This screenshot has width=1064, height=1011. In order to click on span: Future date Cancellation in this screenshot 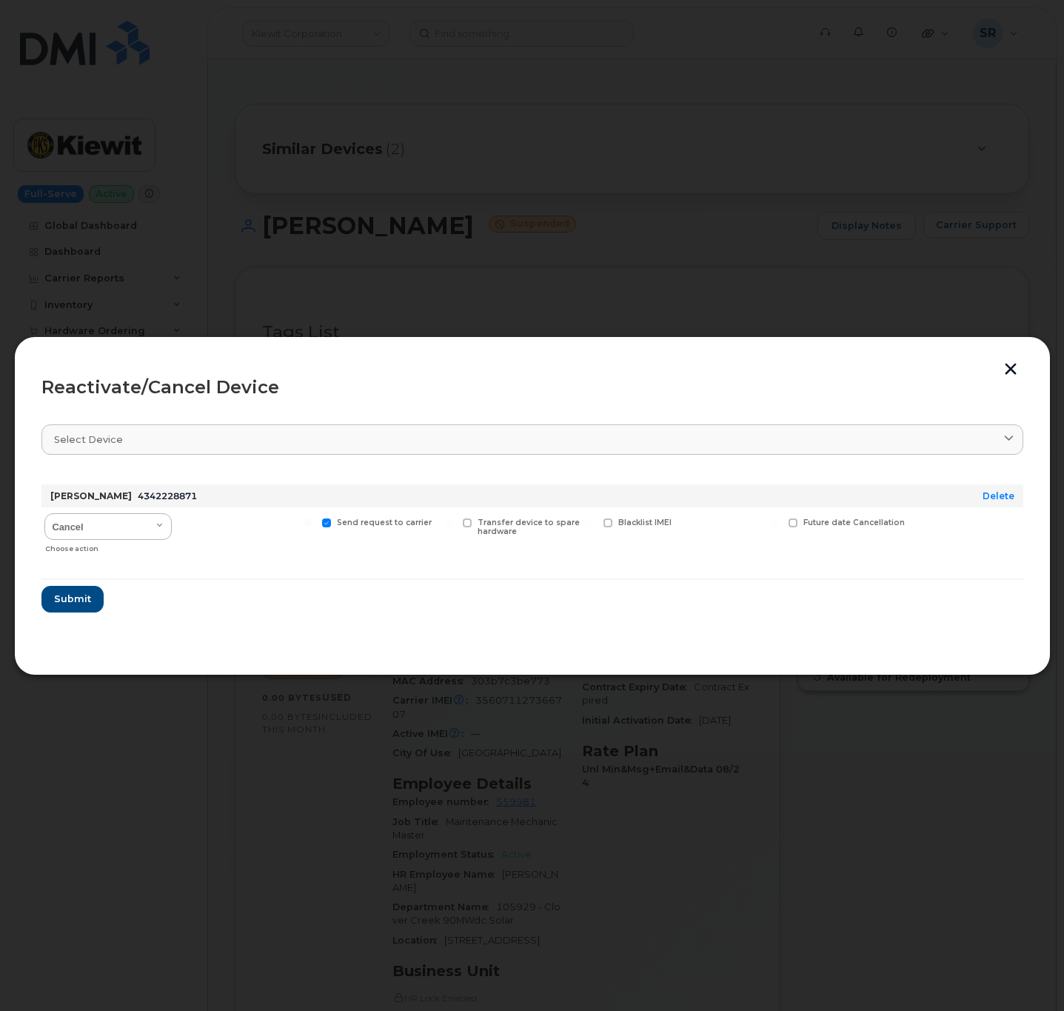, I will do `click(854, 522)`.